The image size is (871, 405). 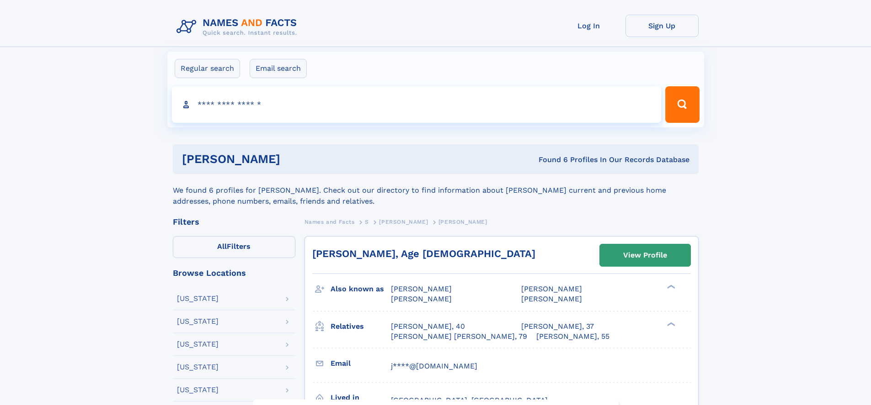 What do you see at coordinates (662, 26) in the screenshot?
I see `a: Sign Up` at bounding box center [662, 26].